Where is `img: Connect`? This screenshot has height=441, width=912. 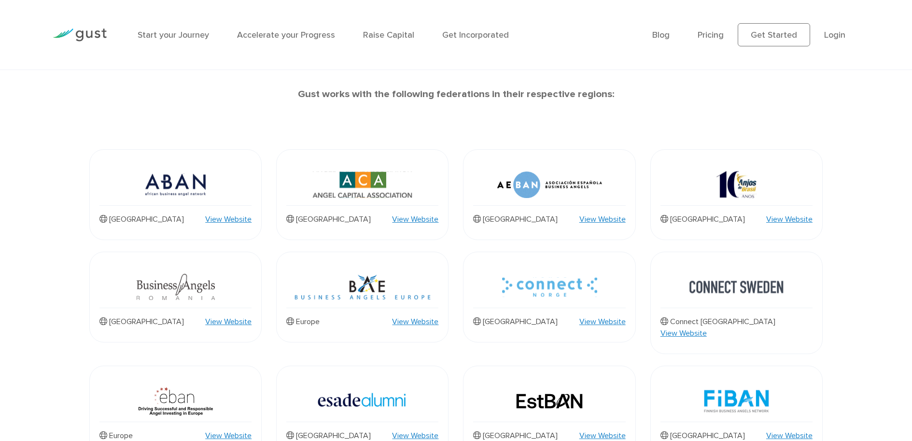 img: Connect is located at coordinates (549, 287).